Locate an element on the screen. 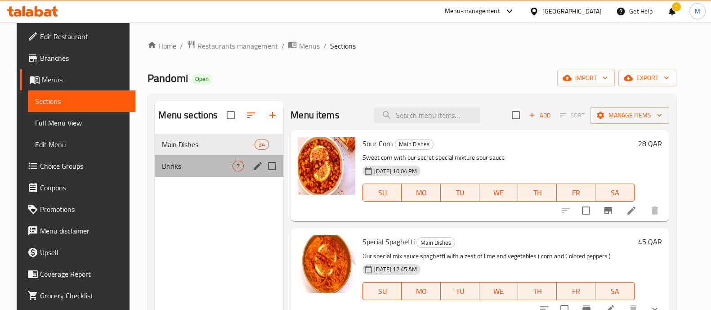  span: Restaurants management is located at coordinates (238, 46).